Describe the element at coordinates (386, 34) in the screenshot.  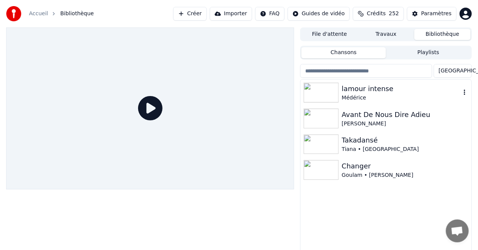
I see `button: Travaux` at that location.